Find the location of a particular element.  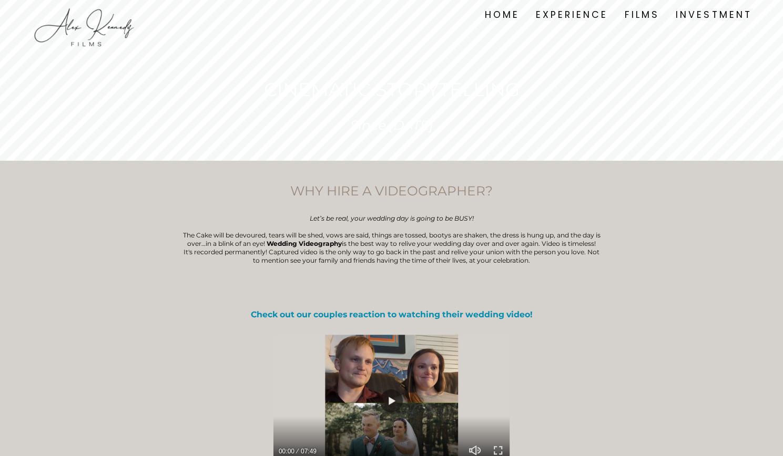

h4: WHY HIRE A VIDEOGRAPHER? is located at coordinates (391, 191).